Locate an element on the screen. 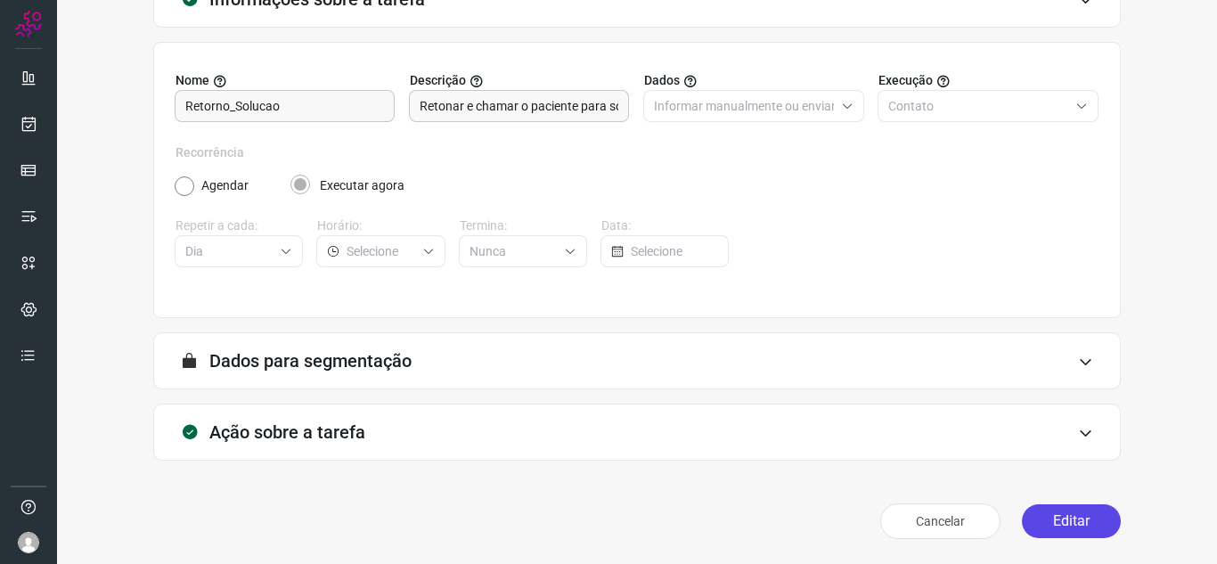 This screenshot has height=564, width=1217. label: Termina: is located at coordinates (523, 225).